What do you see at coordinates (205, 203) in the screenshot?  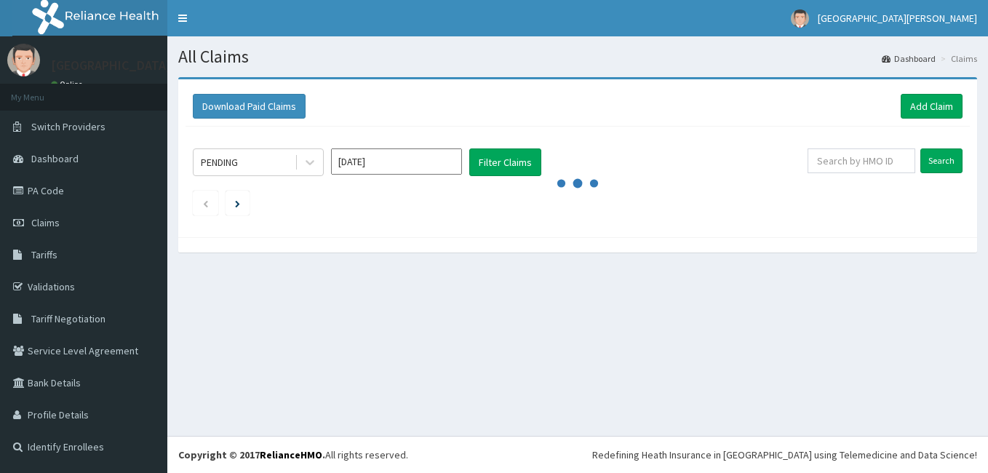 I see `a: Previous page` at bounding box center [205, 203].